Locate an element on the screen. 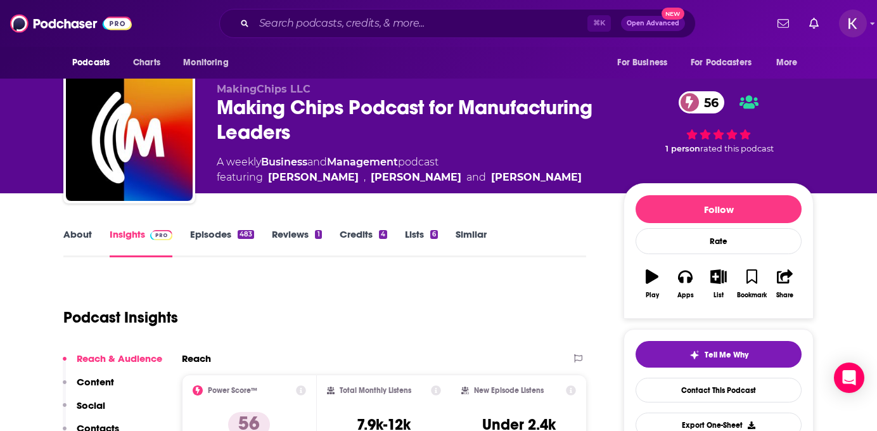 This screenshot has height=431, width=877. span: Podcasts is located at coordinates (91, 63).